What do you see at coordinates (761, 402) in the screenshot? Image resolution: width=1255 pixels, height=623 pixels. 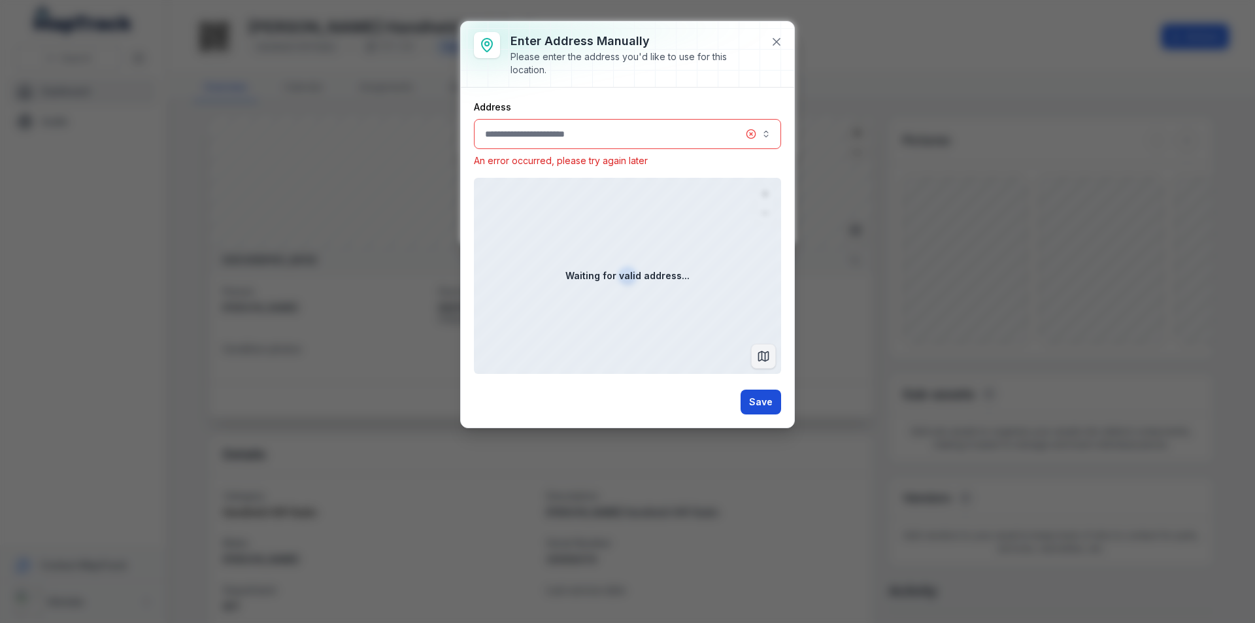 I see `button: Save` at bounding box center [761, 402].